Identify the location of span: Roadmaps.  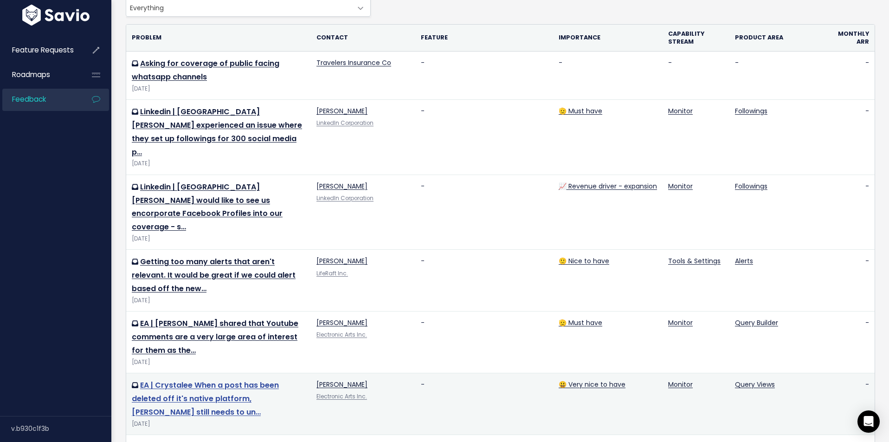
(31, 74).